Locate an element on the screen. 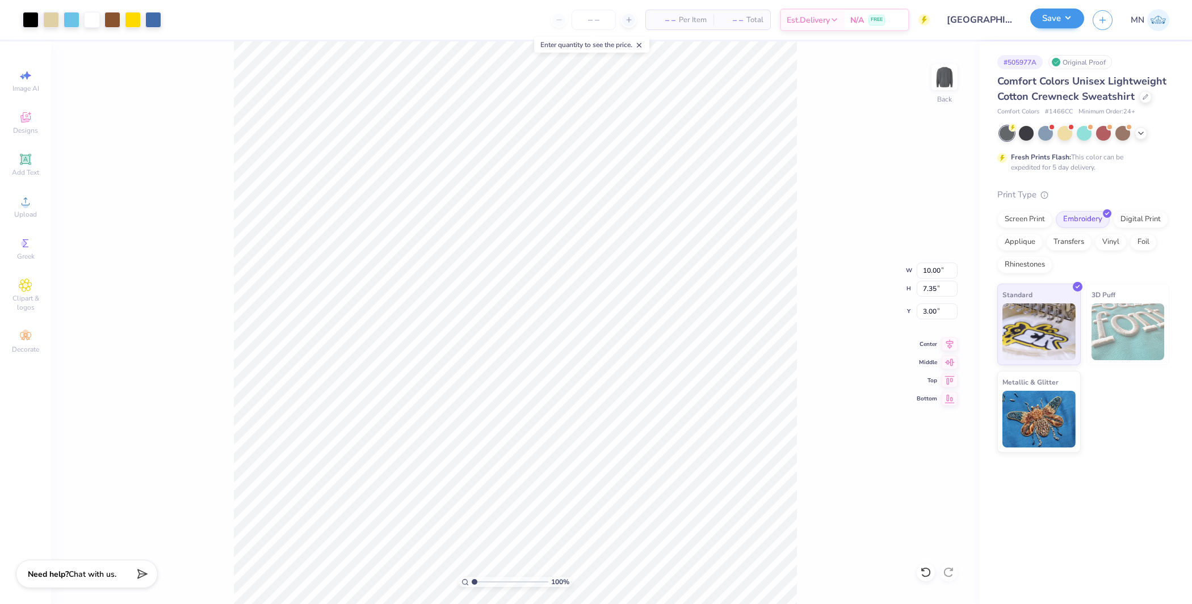  span: Image AI is located at coordinates (26, 89).